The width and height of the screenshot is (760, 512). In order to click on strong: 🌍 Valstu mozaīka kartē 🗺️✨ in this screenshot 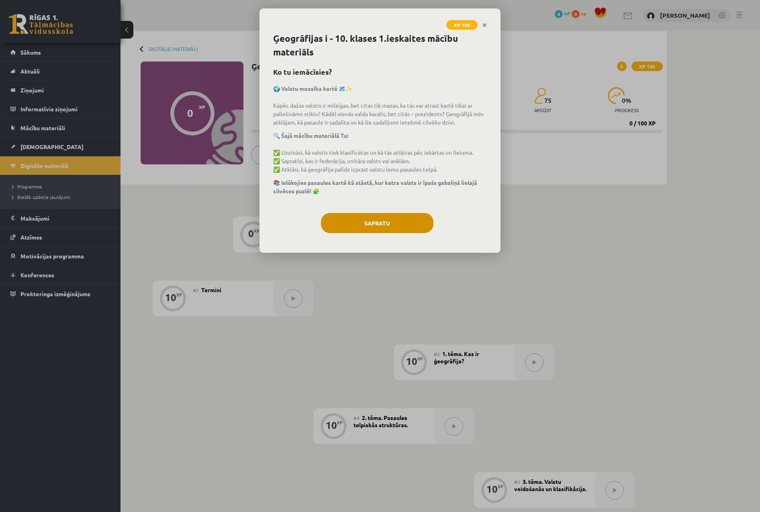, I will do `click(312, 88)`.